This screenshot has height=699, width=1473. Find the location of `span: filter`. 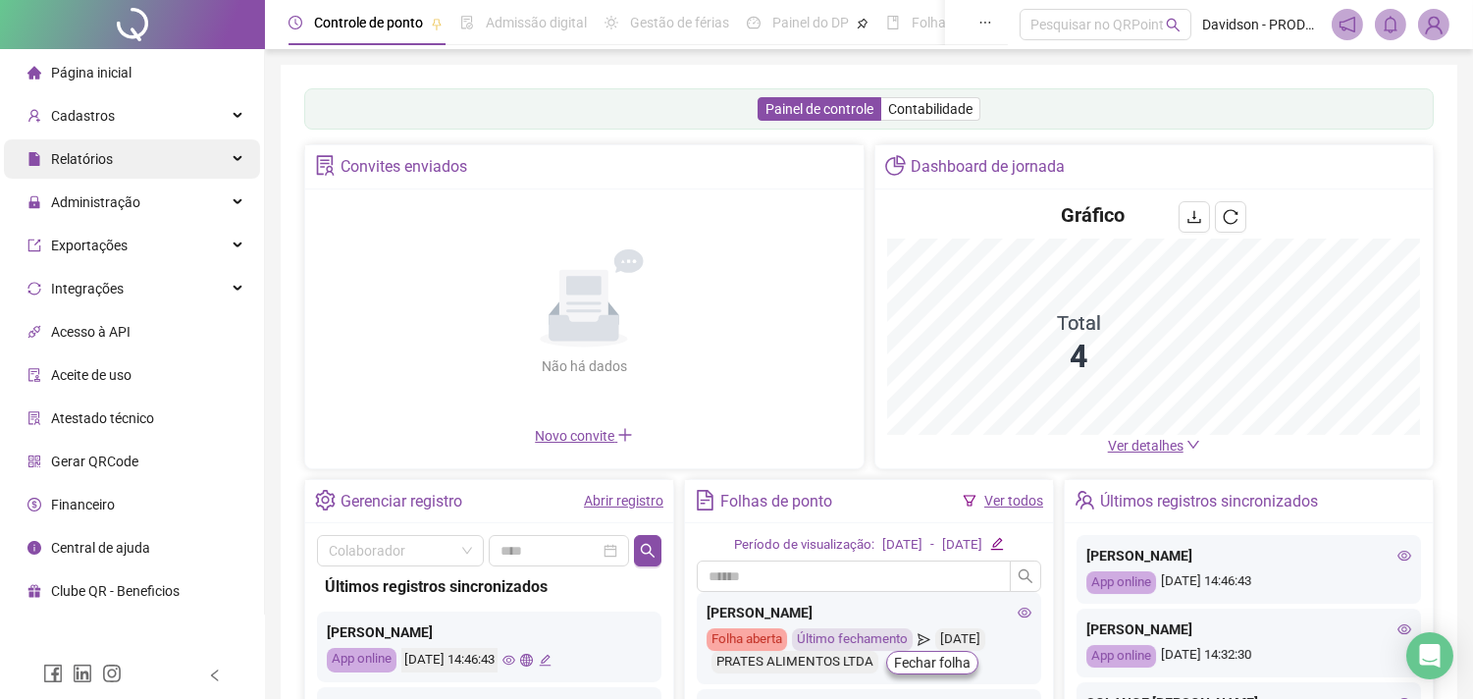

span: filter is located at coordinates (969, 500).